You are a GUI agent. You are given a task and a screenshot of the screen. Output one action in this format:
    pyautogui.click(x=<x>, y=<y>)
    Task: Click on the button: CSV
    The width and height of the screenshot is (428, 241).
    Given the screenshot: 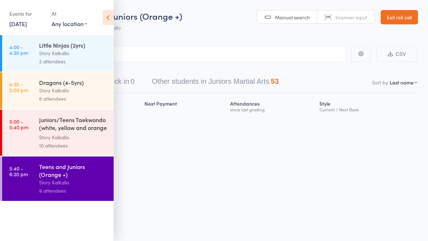 What is the action you would take?
    pyautogui.click(x=396, y=54)
    